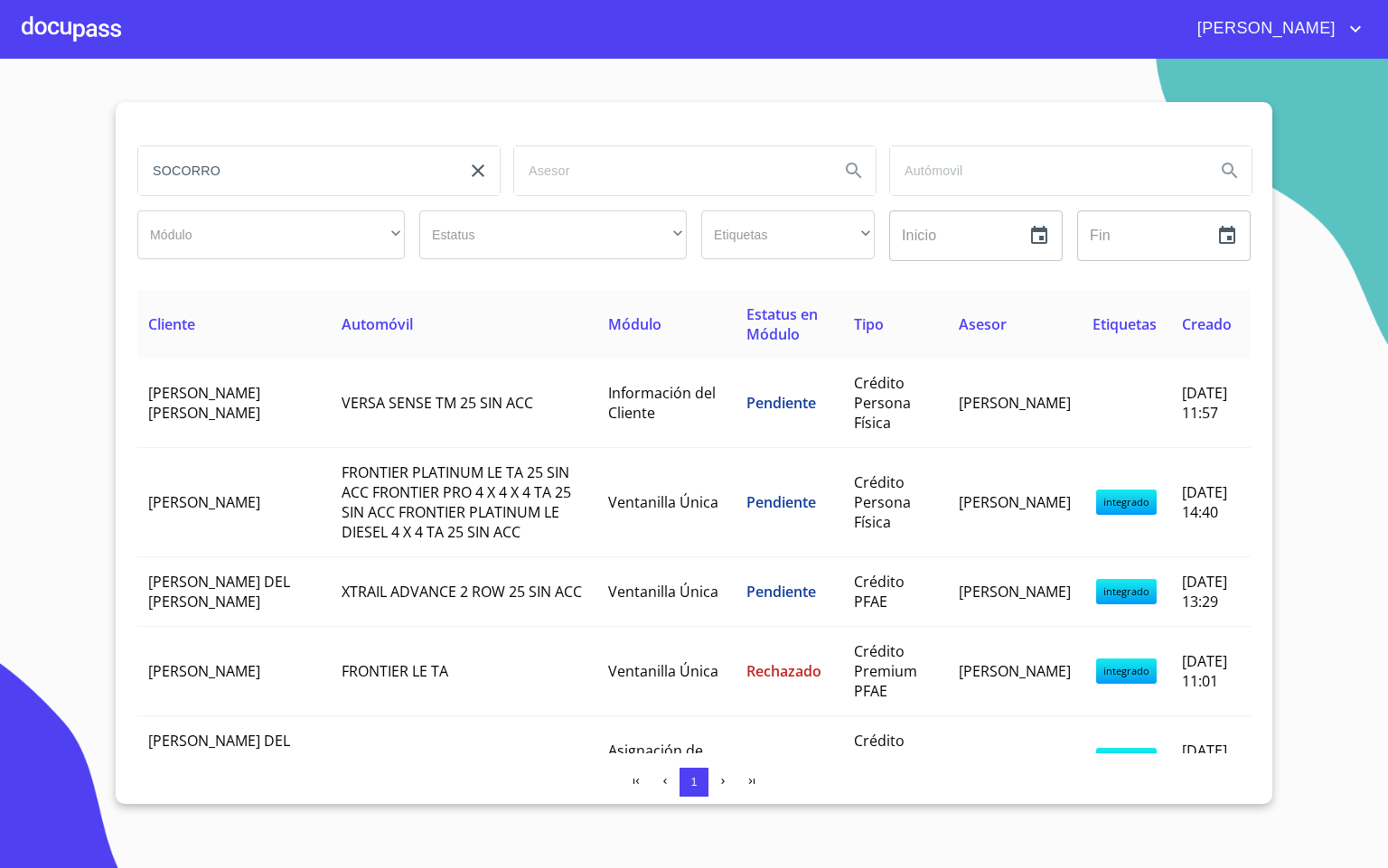  I want to click on span: Rechazado, so click(783, 671).